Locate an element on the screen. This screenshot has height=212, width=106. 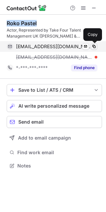
button: Find work email is located at coordinates (54, 153).